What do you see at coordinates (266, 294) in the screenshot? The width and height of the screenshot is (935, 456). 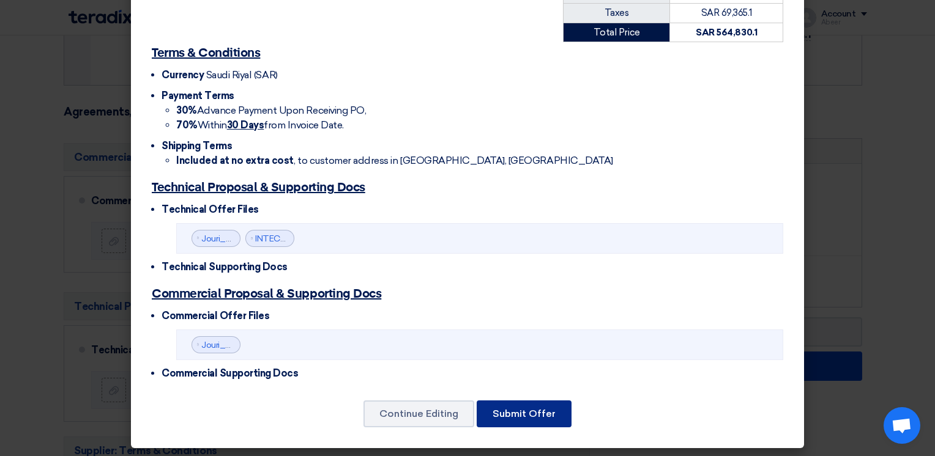 I see `u: Commercial Proposal & Supporting Docs` at bounding box center [266, 294].